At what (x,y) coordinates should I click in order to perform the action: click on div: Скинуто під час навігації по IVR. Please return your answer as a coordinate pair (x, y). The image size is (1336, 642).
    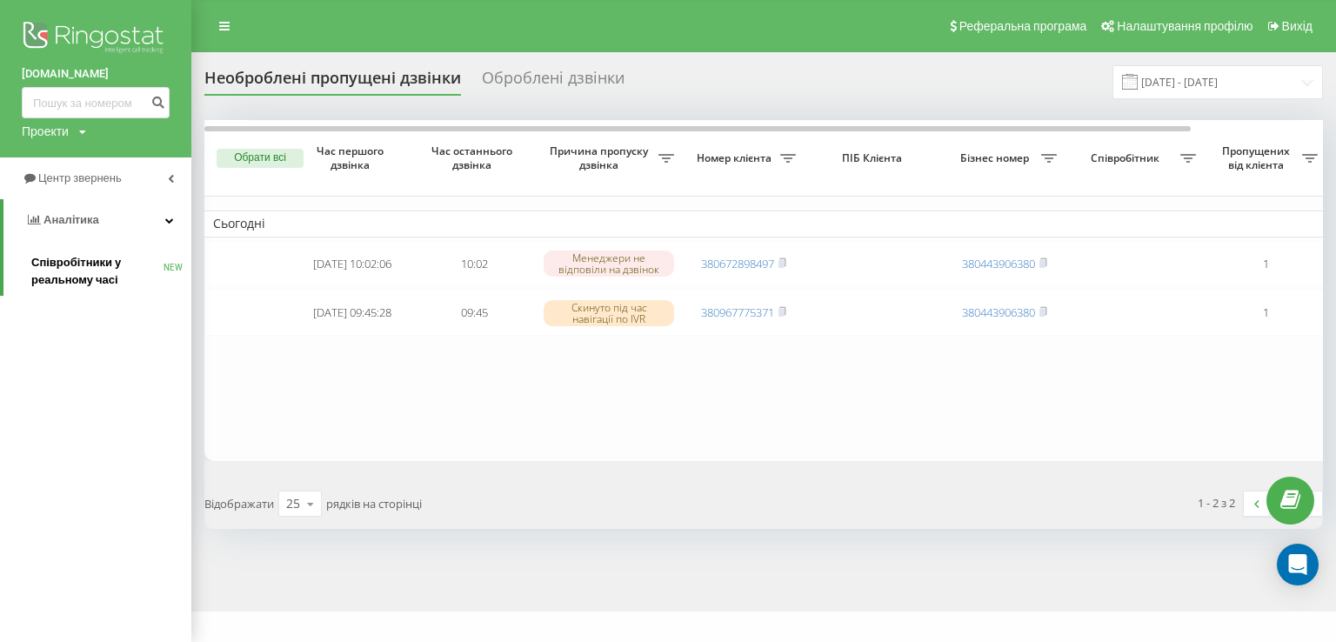
    Looking at the image, I should click on (609, 313).